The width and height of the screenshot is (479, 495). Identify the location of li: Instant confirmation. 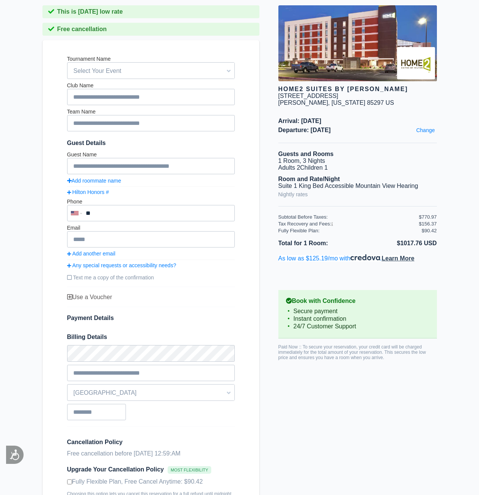
(358, 319).